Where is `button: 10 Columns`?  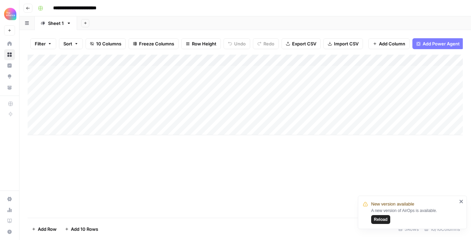
button: 10 Columns is located at coordinates (106, 44).